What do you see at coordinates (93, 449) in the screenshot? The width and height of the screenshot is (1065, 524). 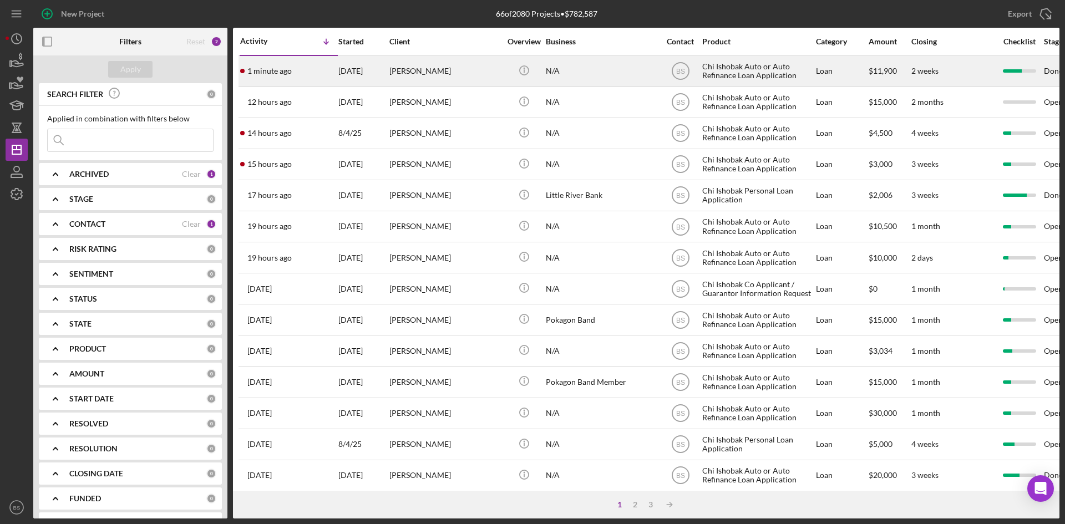 I see `b: RESOLUTION` at bounding box center [93, 449].